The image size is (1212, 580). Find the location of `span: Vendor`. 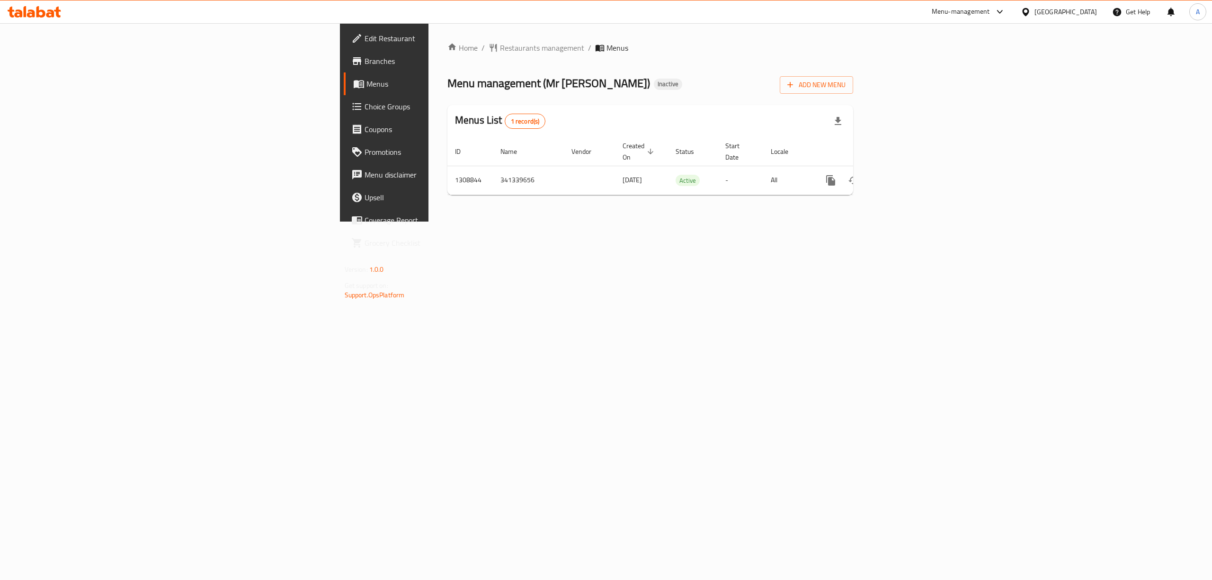

span: Vendor is located at coordinates (588, 151).